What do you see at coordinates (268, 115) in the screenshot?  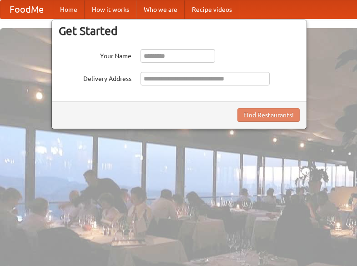 I see `button: Find Restaurants!` at bounding box center [268, 115].